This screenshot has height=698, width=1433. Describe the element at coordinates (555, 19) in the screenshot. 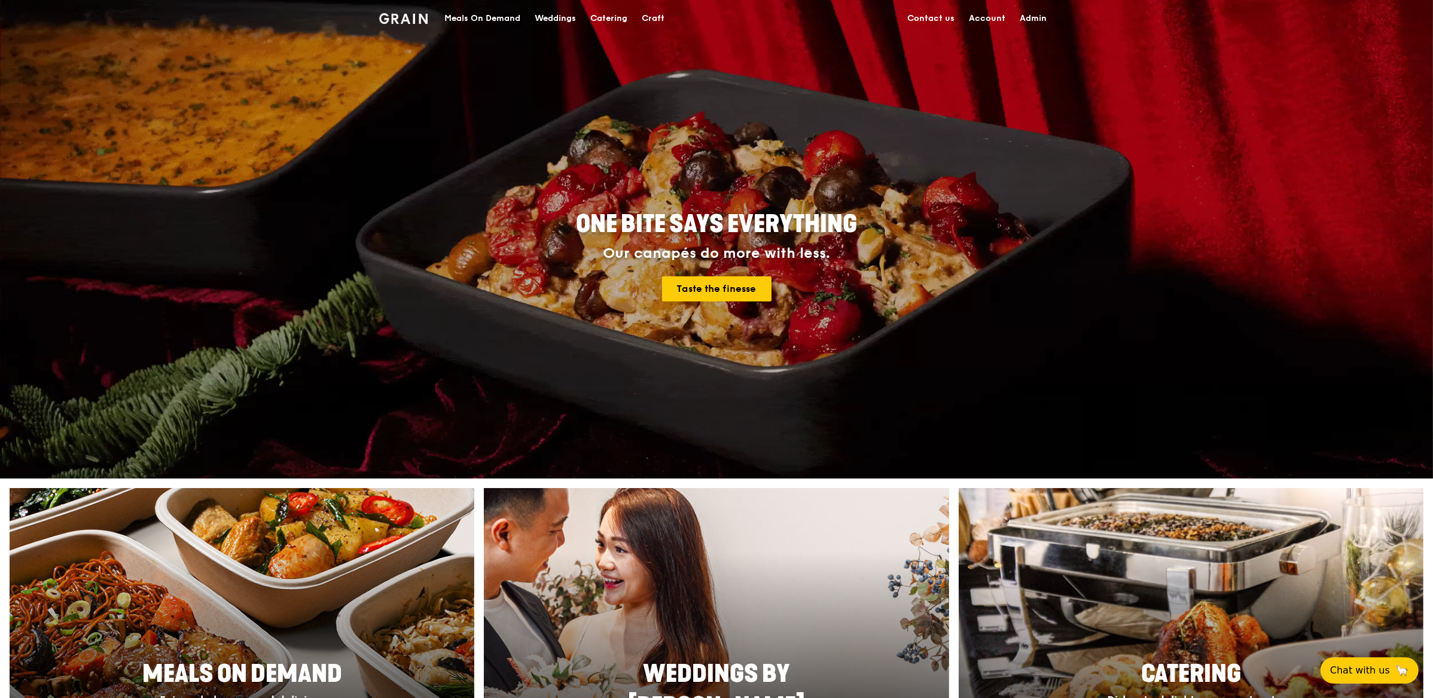

I see `a: Weddings` at that location.